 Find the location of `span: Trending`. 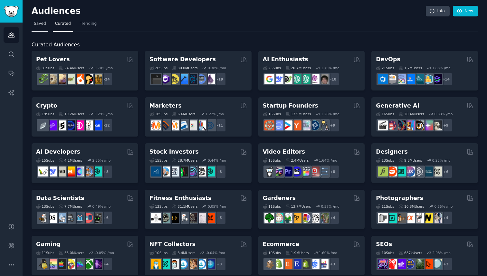

span: Trending is located at coordinates (88, 24).